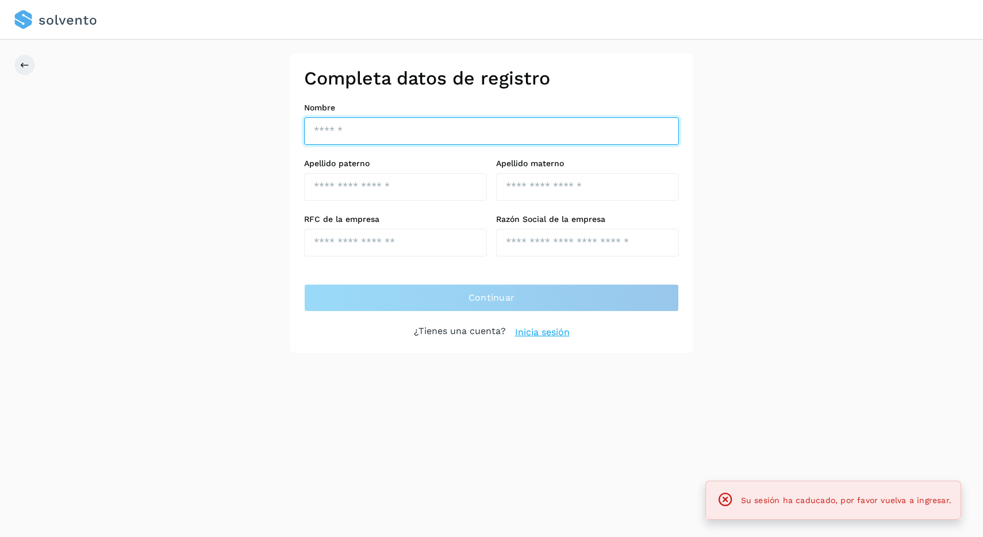 This screenshot has height=537, width=983. I want to click on label: Nombre, so click(492, 108).